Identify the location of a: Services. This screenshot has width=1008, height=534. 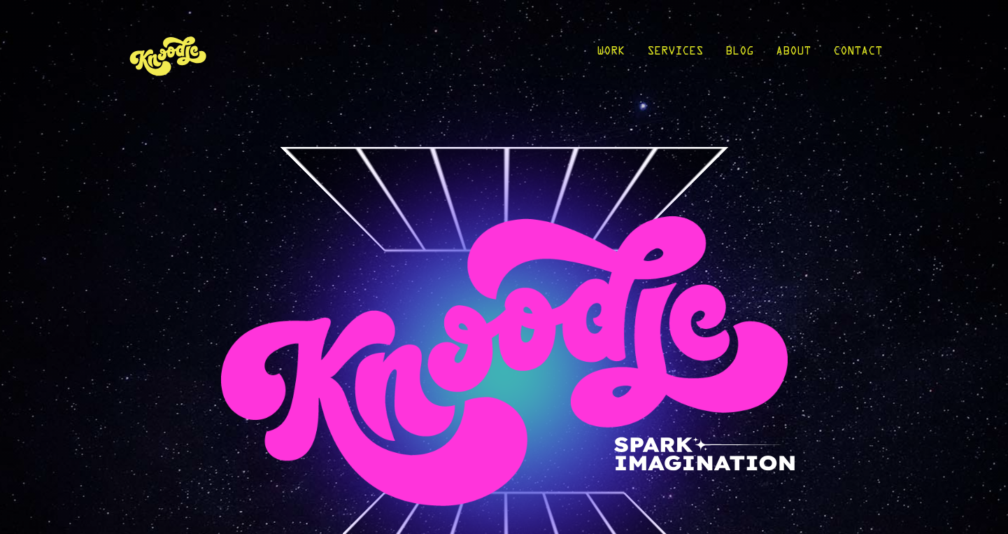
(675, 55).